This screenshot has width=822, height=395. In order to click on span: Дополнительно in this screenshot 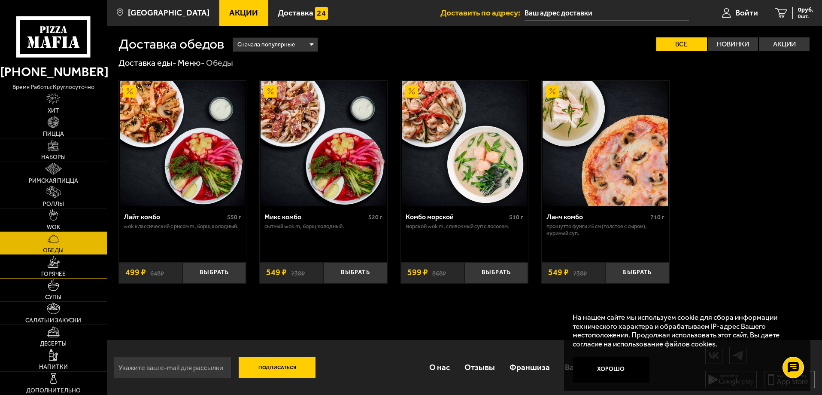, I will do `click(53, 390)`.